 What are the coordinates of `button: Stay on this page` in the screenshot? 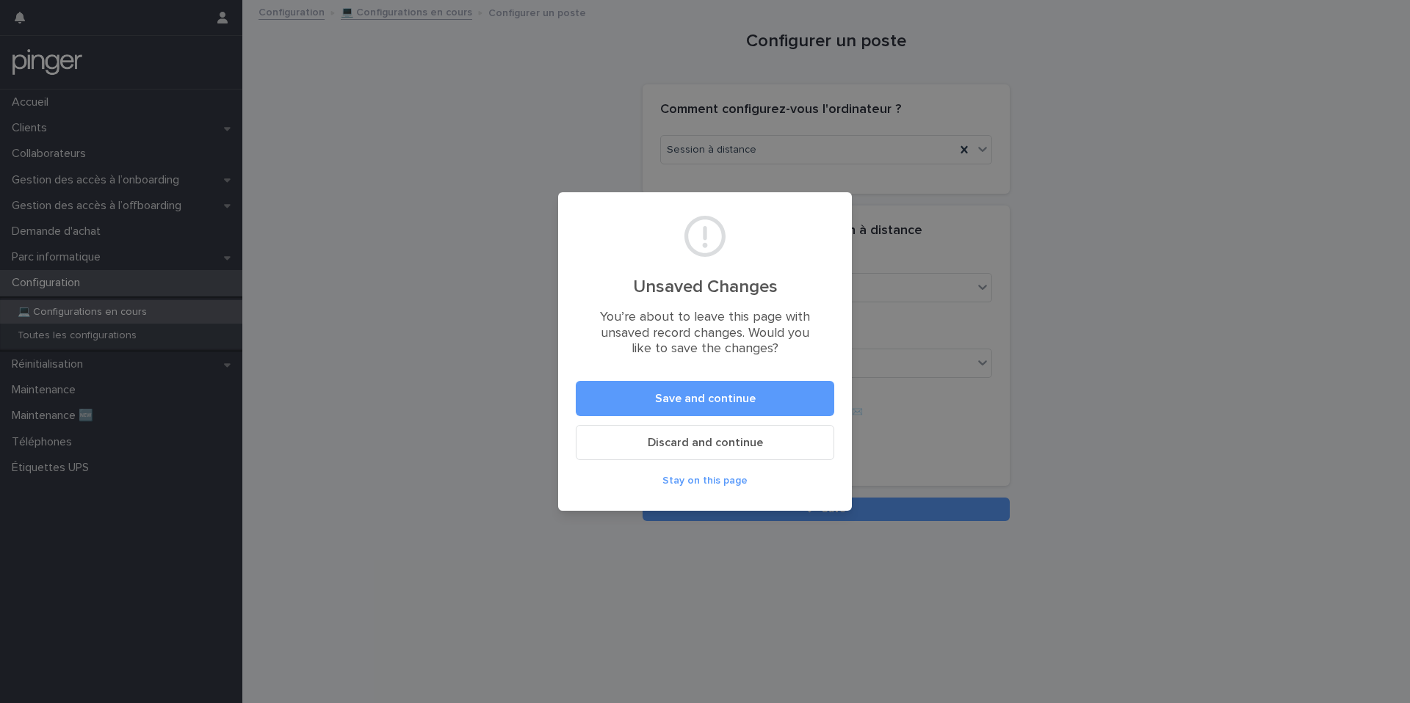 It's located at (705, 481).